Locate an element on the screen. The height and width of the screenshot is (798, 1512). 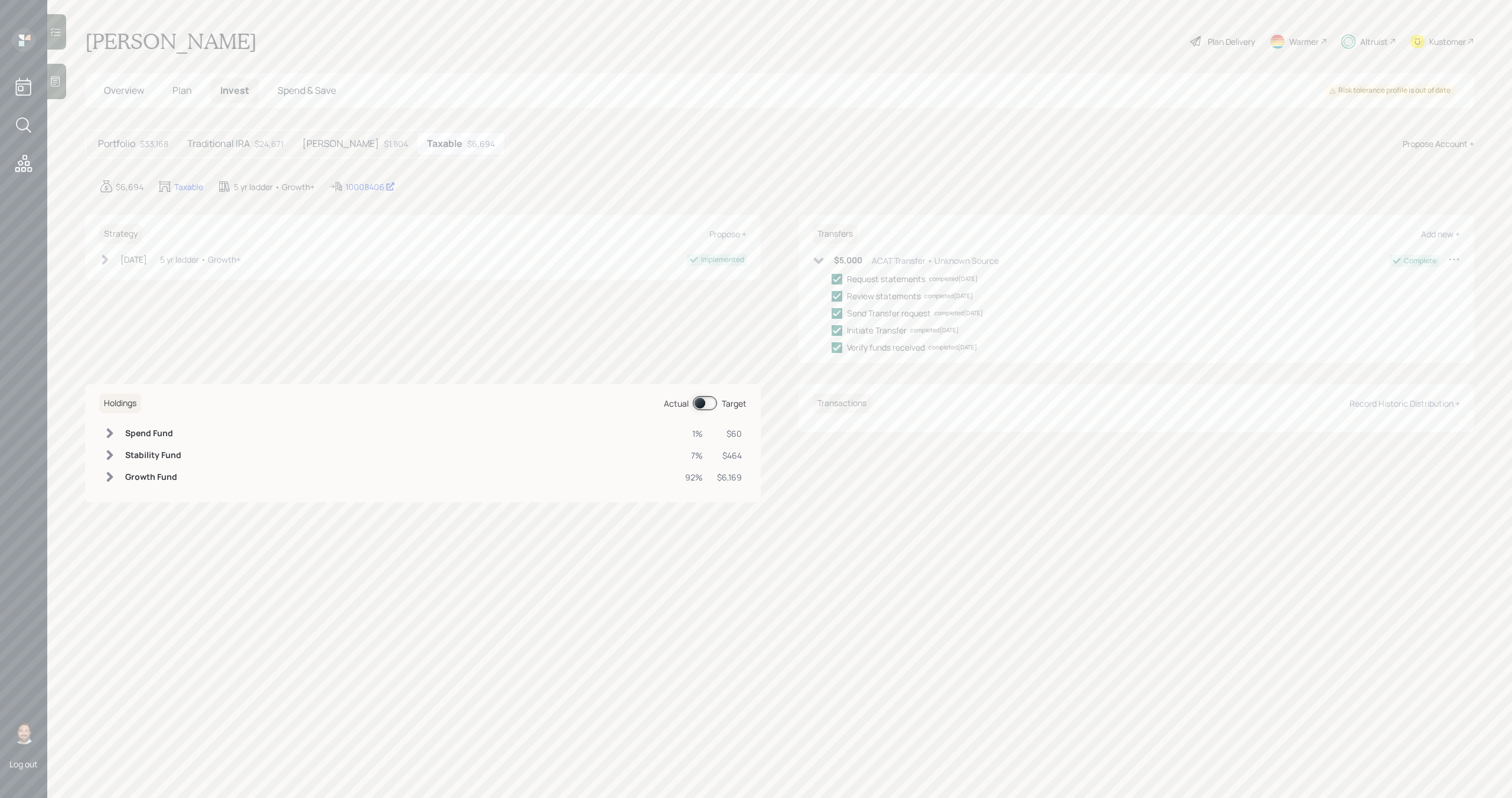
h6: Spend Fund is located at coordinates (153, 433).